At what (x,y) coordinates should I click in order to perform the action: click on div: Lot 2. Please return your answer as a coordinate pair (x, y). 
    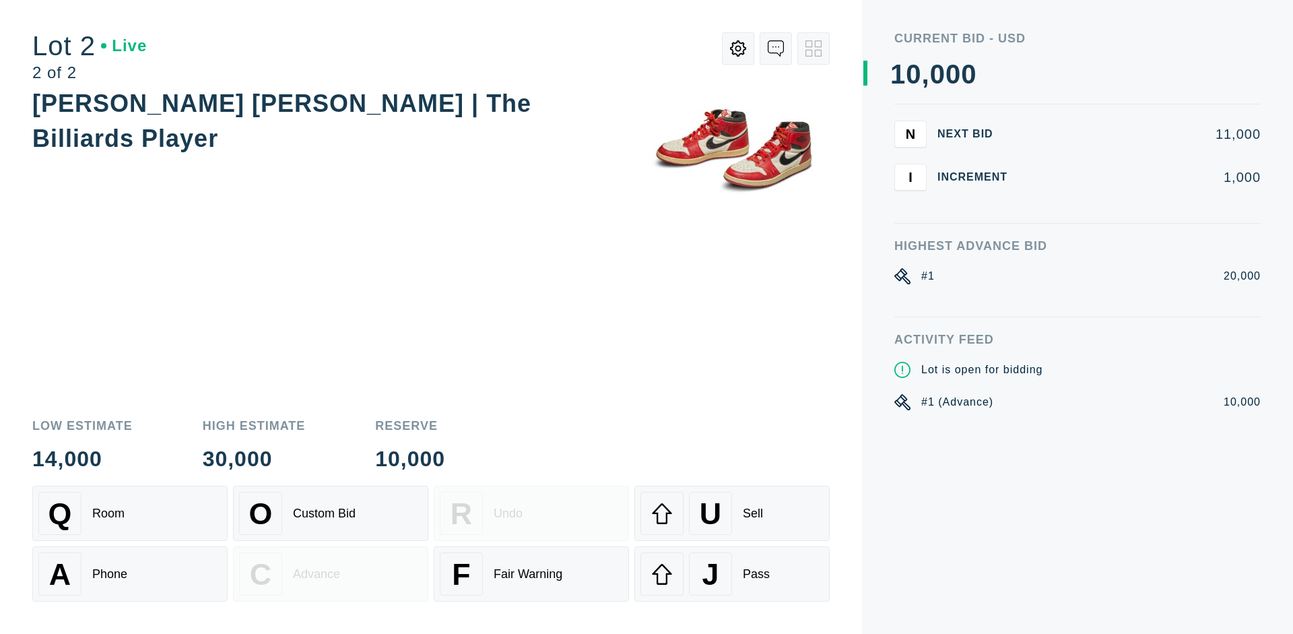
    Looking at the image, I should click on (90, 46).